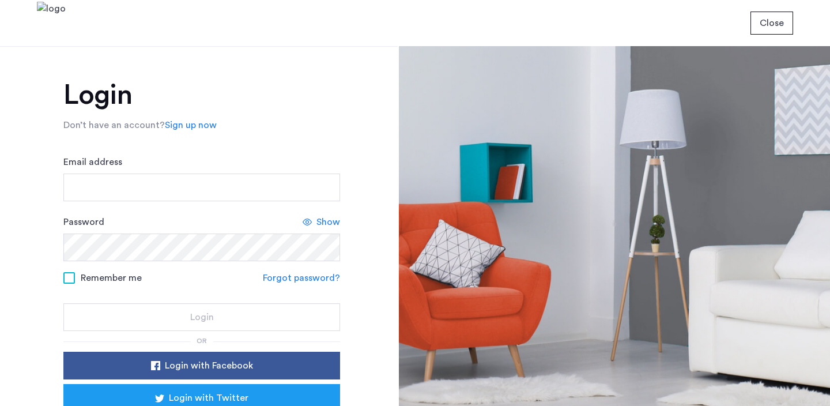  I want to click on span: Remember me, so click(111, 278).